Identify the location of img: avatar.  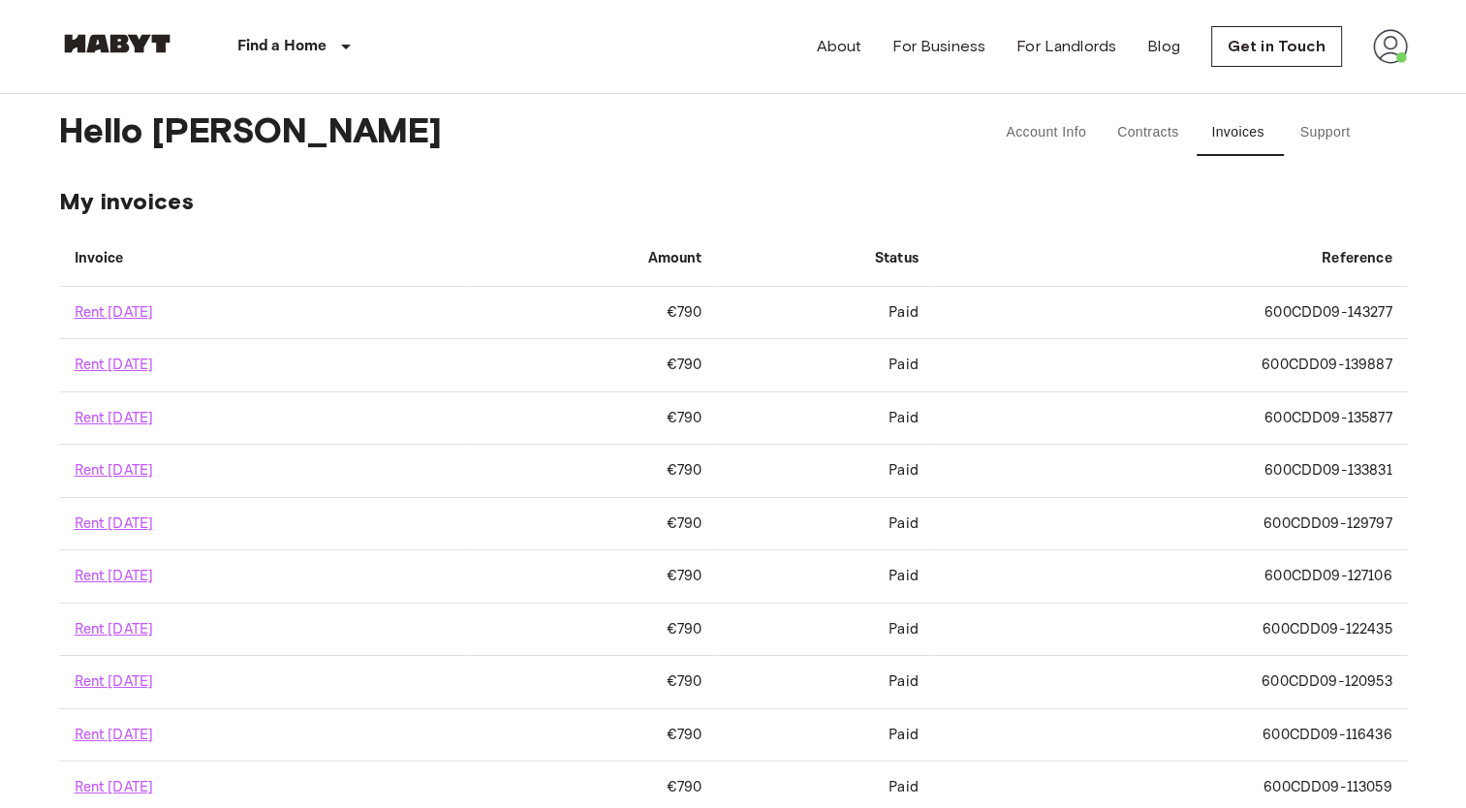
(1391, 47).